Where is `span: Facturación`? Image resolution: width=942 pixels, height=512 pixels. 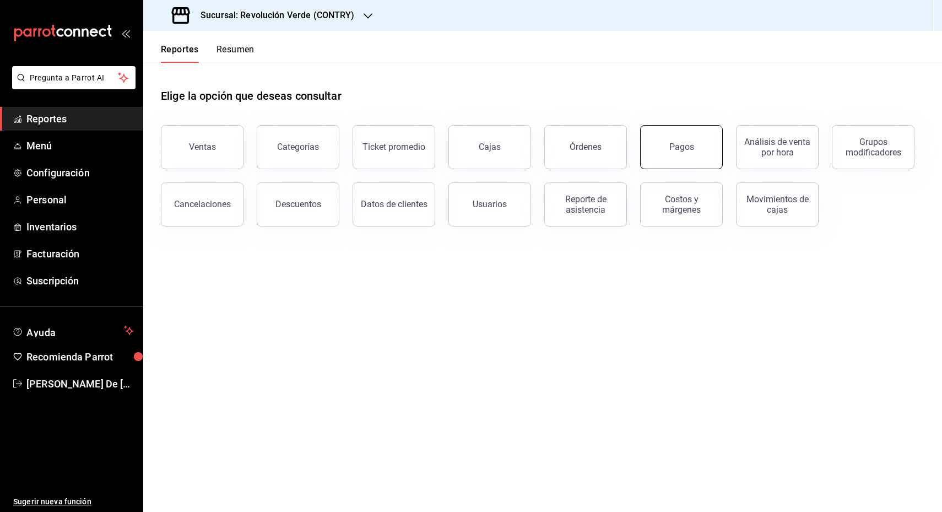 span: Facturación is located at coordinates (80, 253).